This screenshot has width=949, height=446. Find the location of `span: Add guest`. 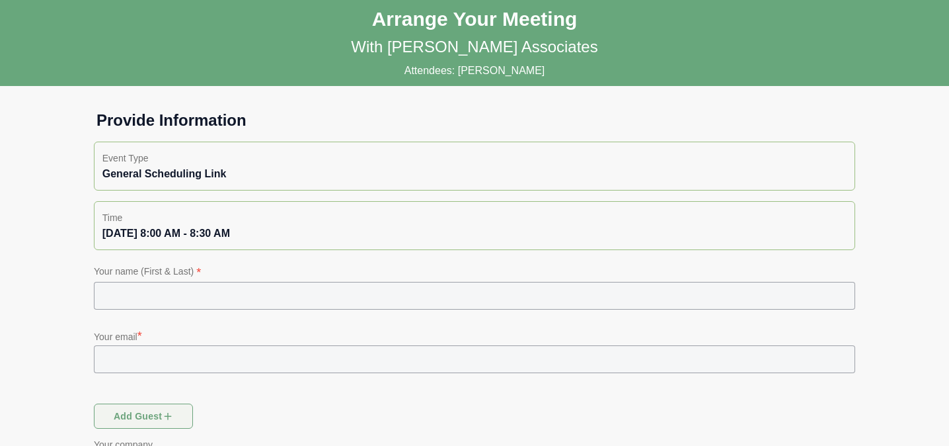

span: Add guest is located at coordinates (143, 416).